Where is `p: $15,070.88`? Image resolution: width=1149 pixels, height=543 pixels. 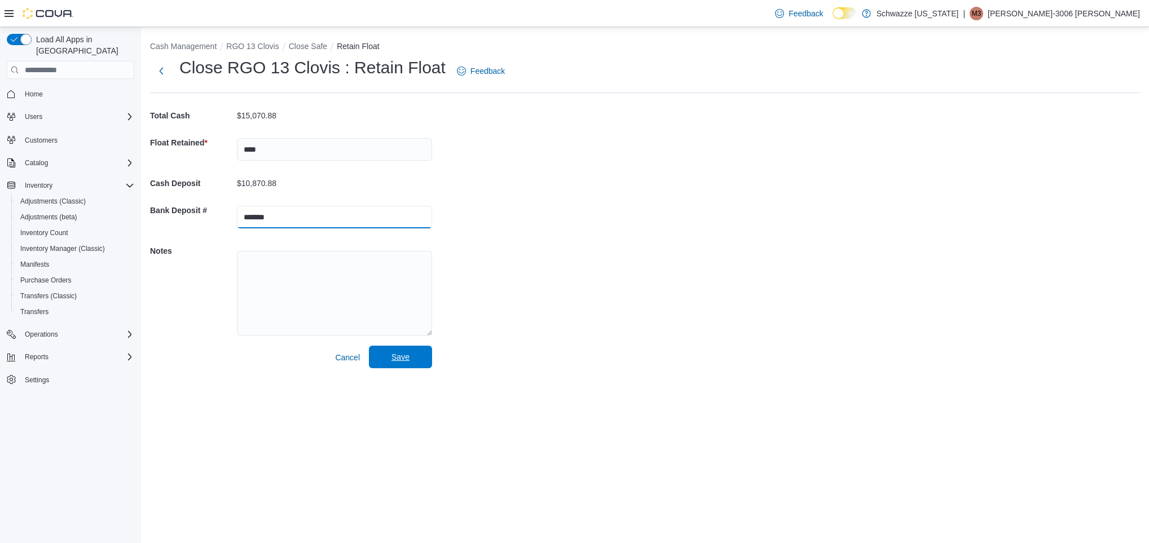
p: $15,070.88 is located at coordinates (257, 116).